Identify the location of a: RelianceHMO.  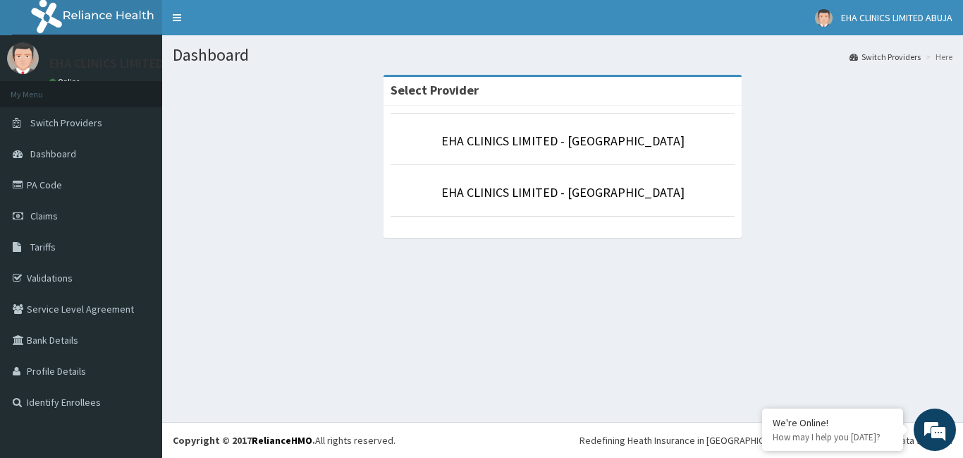
(282, 440).